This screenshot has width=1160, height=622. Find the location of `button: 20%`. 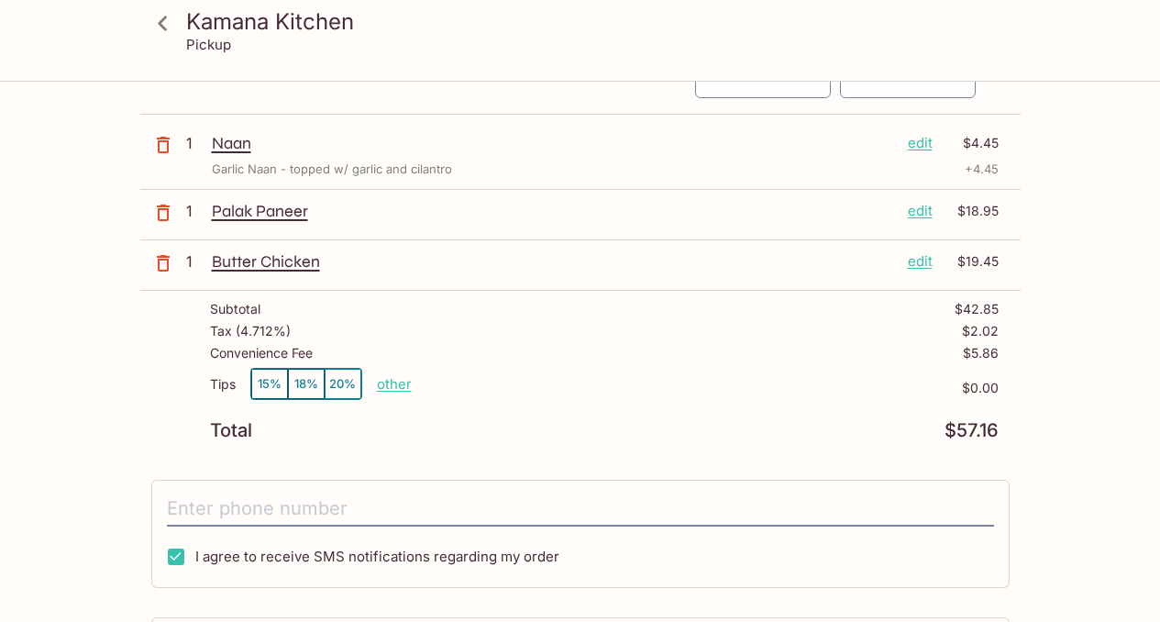

button: 20% is located at coordinates (343, 383).